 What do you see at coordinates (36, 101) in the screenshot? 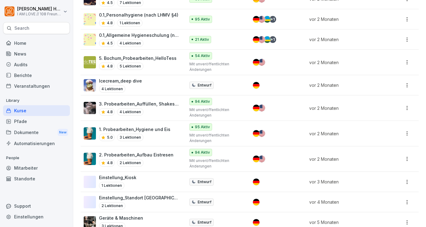
I see `p: Library` at bounding box center [36, 101].